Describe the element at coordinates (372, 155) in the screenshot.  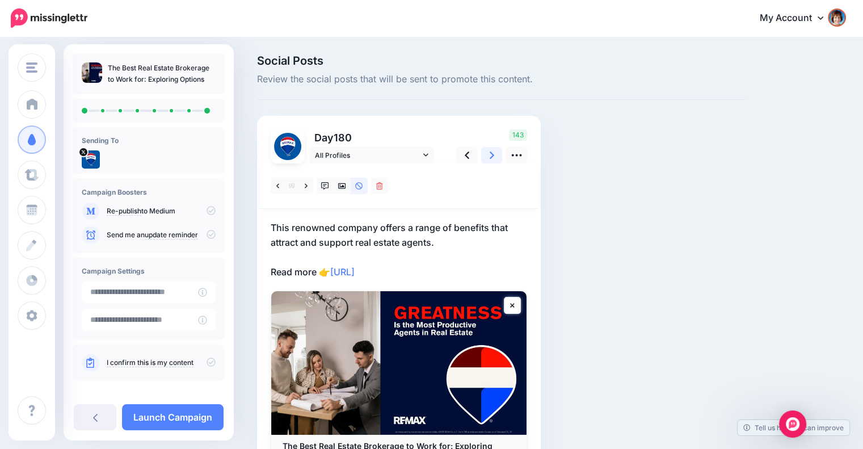
I see `a: All Profiles` at that location.